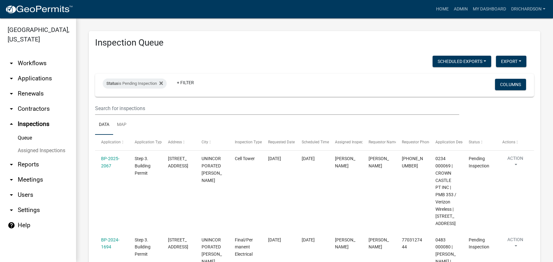 The image size is (553, 262). Describe the element at coordinates (417, 142) in the screenshot. I see `span: Requestor Phone` at that location.